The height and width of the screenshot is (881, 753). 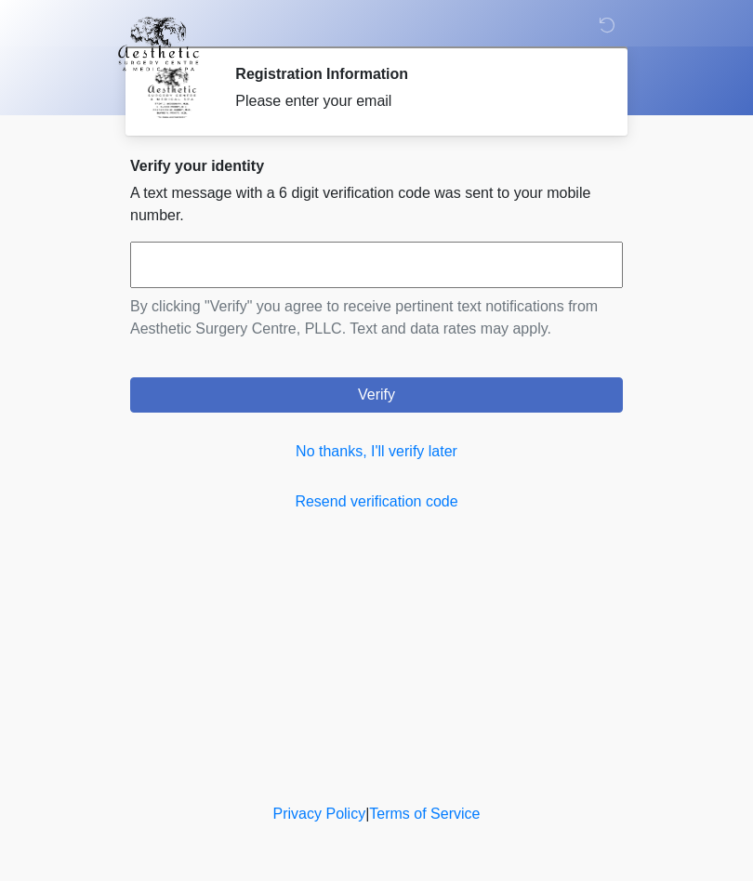 I want to click on p: By clicking "Verify" you agree to receive pertinent text notifications from Aesthetic Surgery Cen..., so click(x=376, y=318).